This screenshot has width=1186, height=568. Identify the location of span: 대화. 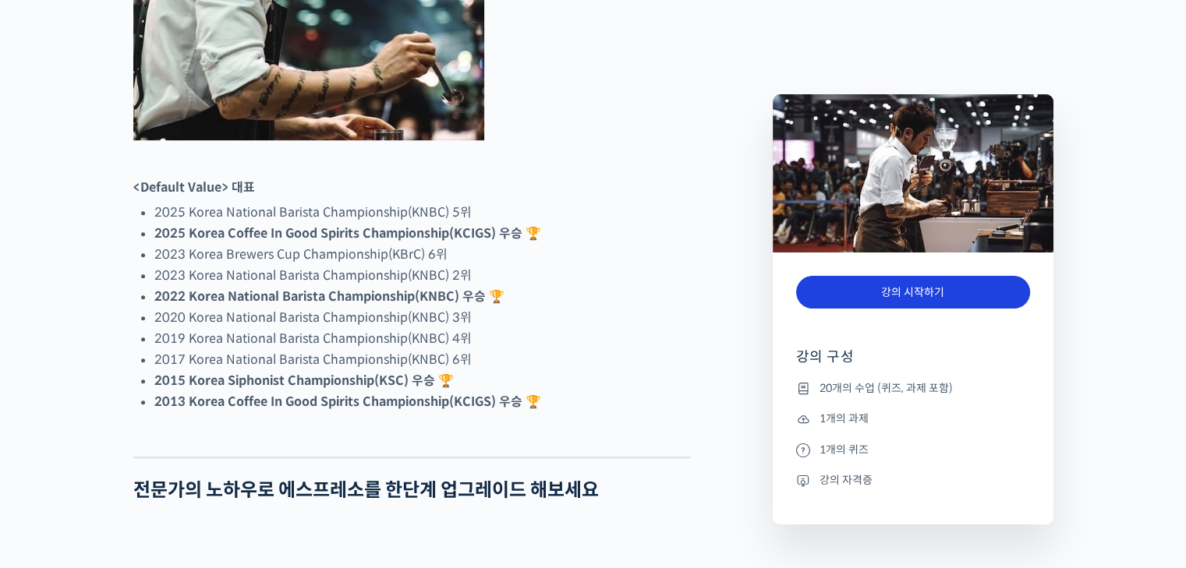
(152, 469).